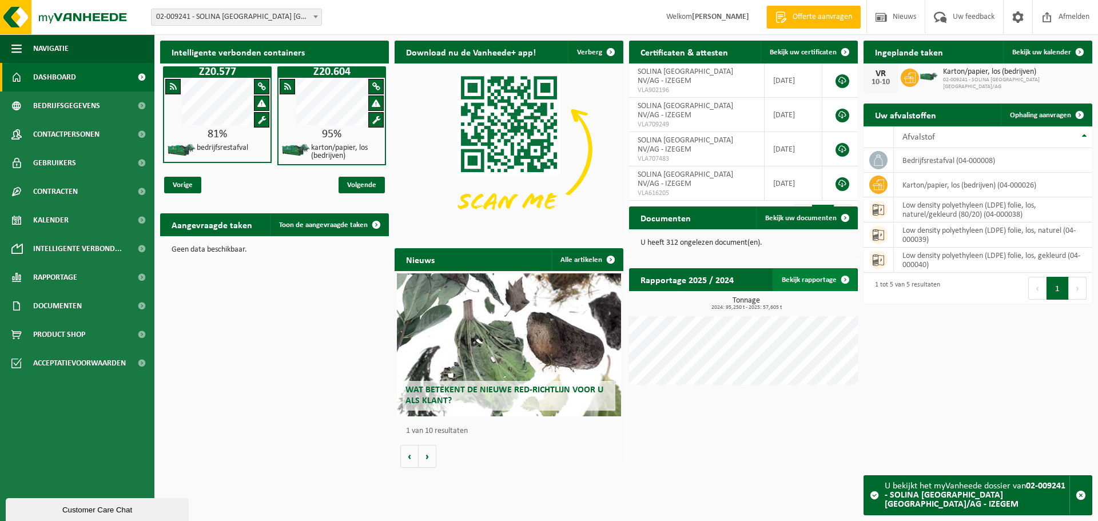 The image size is (1098, 521). What do you see at coordinates (905, 114) in the screenshot?
I see `h2: Uw afvalstoffen` at bounding box center [905, 114].